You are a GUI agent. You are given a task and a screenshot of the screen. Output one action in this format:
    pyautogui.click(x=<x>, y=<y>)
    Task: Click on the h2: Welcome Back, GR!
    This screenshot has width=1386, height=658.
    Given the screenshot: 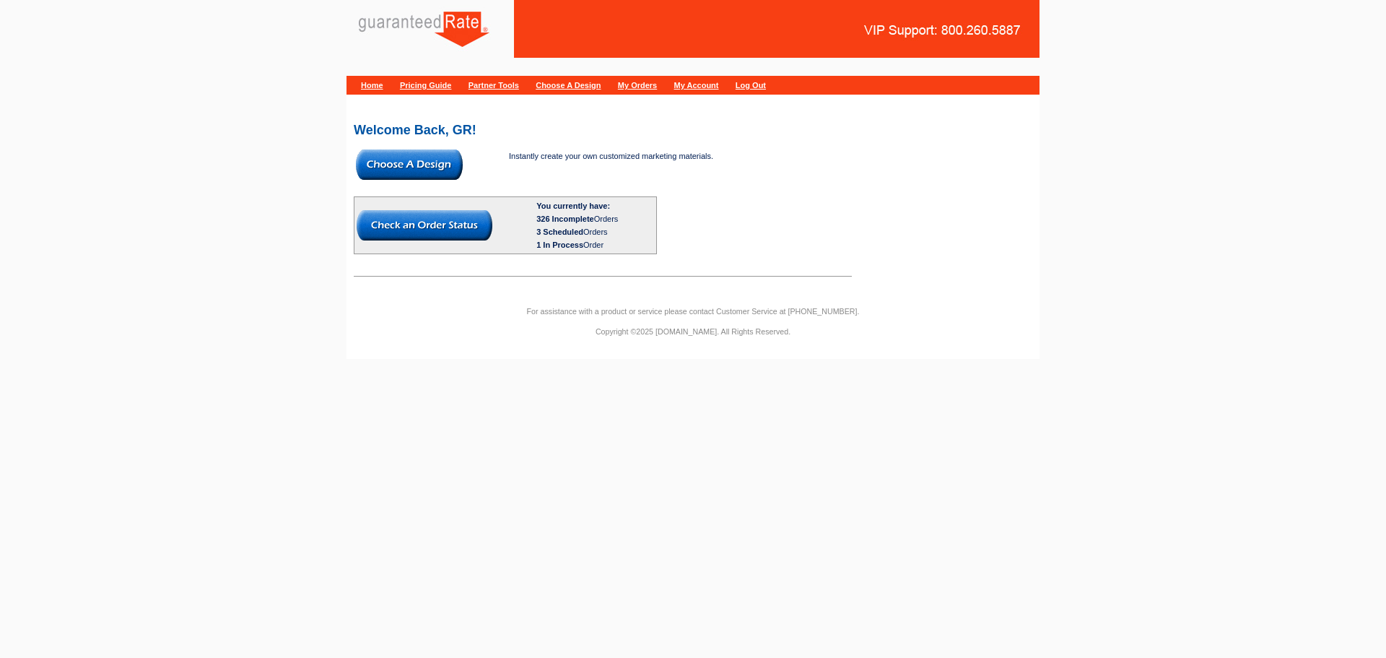 What is the action you would take?
    pyautogui.click(x=693, y=130)
    